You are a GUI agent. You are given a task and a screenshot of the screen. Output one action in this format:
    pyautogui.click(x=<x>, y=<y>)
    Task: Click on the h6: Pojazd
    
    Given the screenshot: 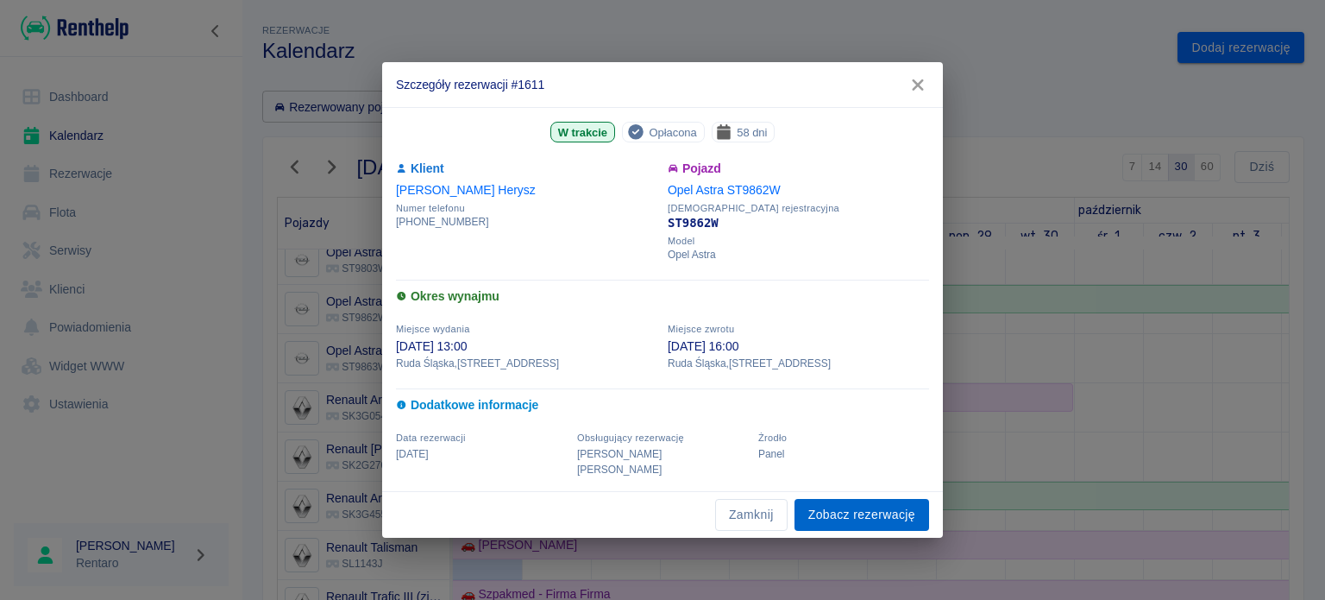 What is the action you would take?
    pyautogui.click(x=798, y=168)
    